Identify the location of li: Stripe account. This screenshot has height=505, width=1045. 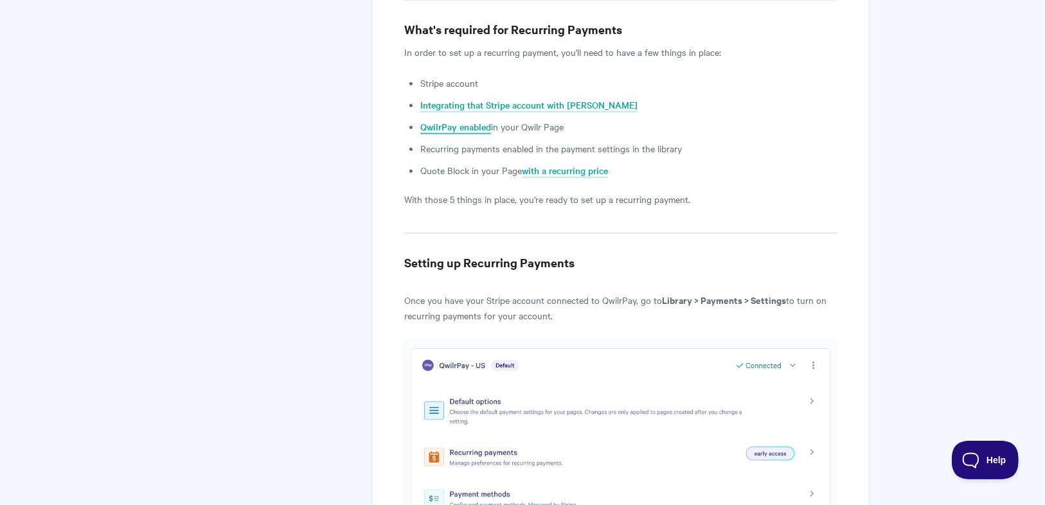
(629, 83).